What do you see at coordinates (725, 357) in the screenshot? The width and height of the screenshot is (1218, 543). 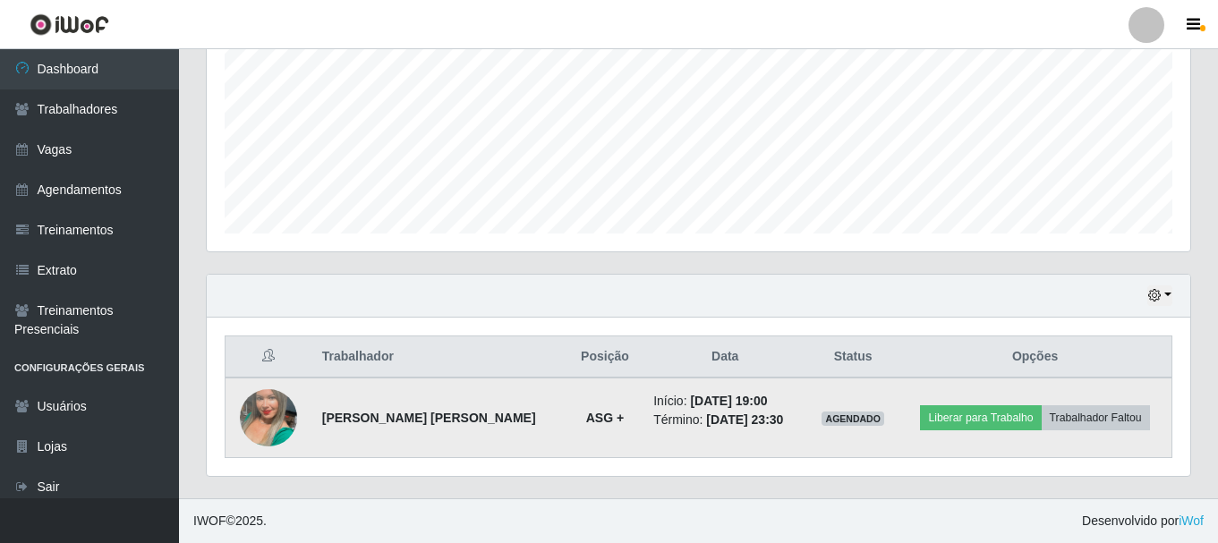 I see `th: Data` at bounding box center [725, 357].